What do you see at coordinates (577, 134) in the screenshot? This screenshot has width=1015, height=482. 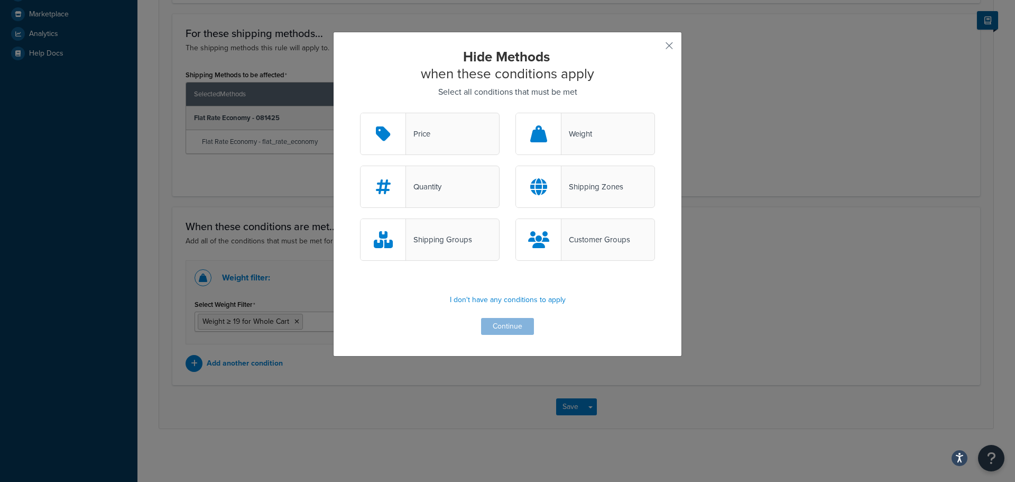 I see `div: Weight` at bounding box center [577, 134].